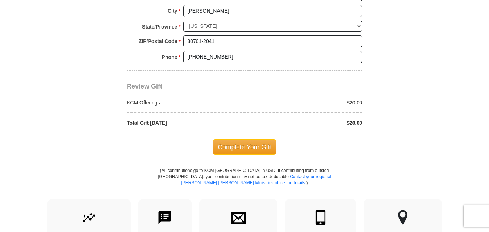  I want to click on span: Review Gift, so click(144, 87).